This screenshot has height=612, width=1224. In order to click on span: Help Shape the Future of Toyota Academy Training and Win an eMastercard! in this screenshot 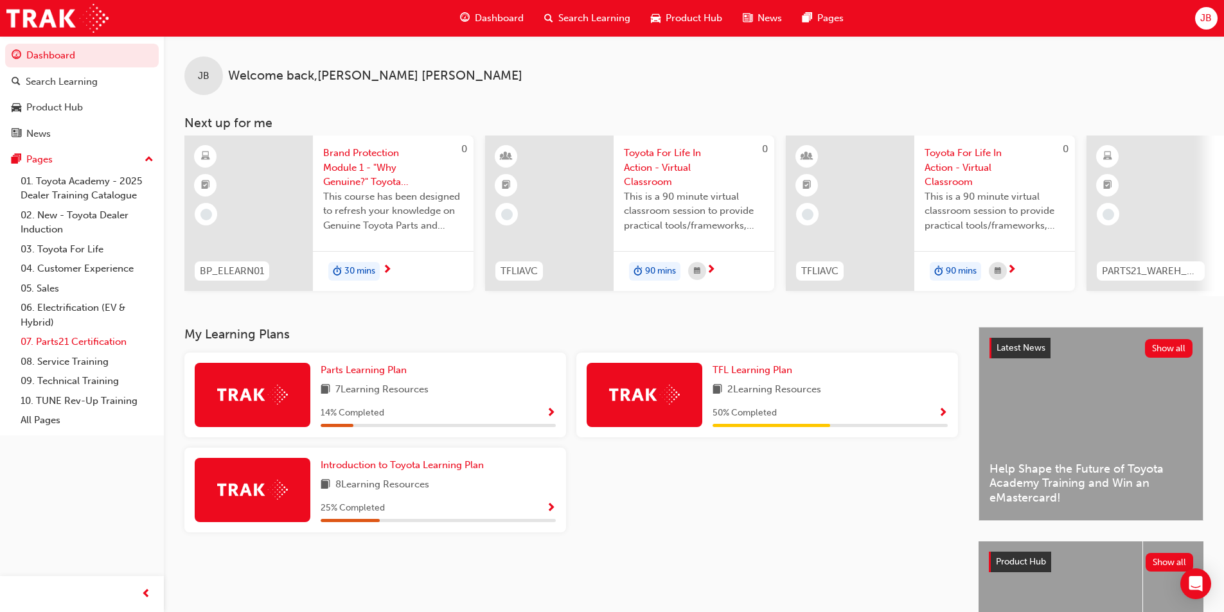, I will do `click(1091, 484)`.